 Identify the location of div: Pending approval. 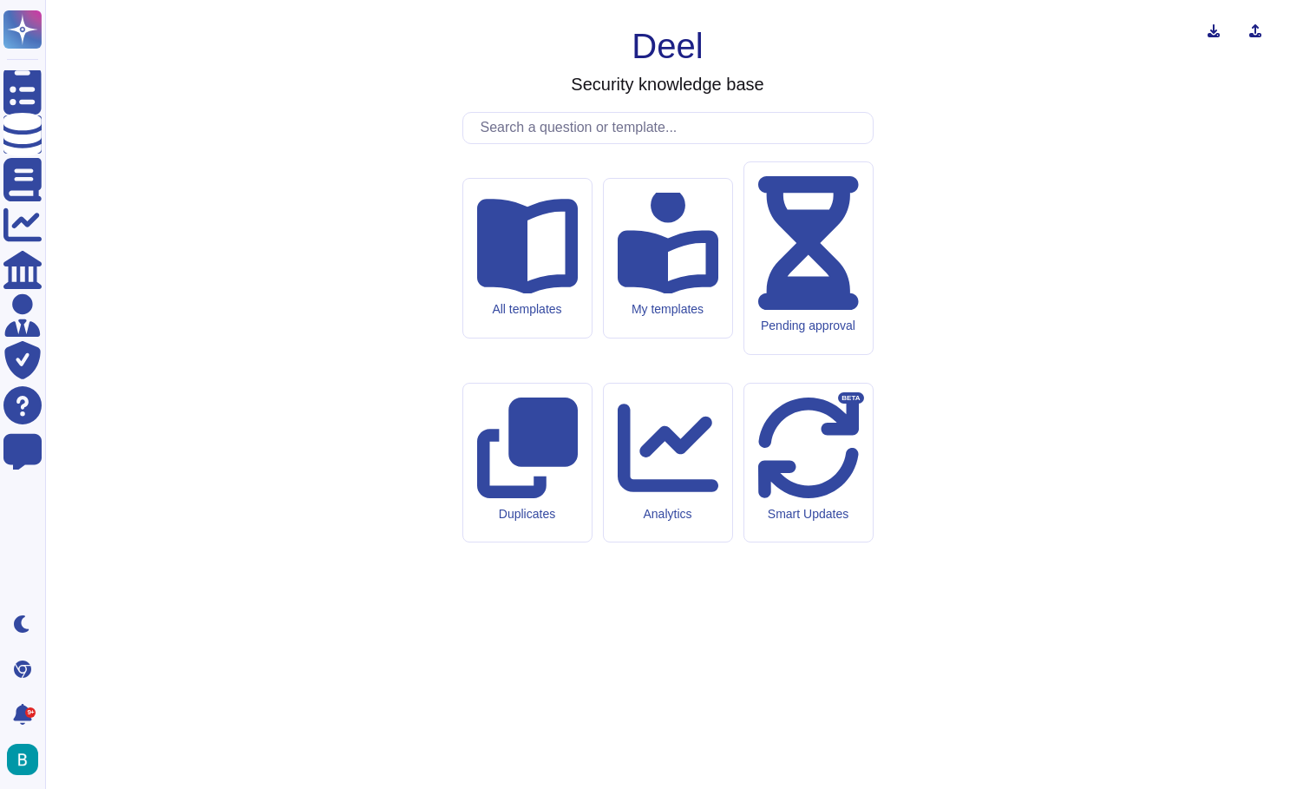
(809, 325).